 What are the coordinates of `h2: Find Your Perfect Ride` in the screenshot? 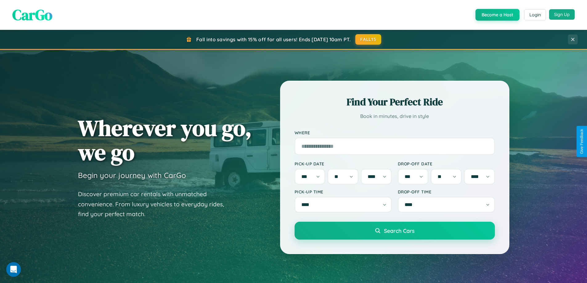 It's located at (395, 102).